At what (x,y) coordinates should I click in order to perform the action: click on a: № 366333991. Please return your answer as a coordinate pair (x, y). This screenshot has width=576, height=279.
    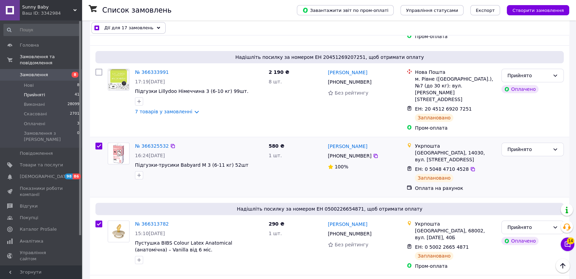
    Looking at the image, I should click on (152, 72).